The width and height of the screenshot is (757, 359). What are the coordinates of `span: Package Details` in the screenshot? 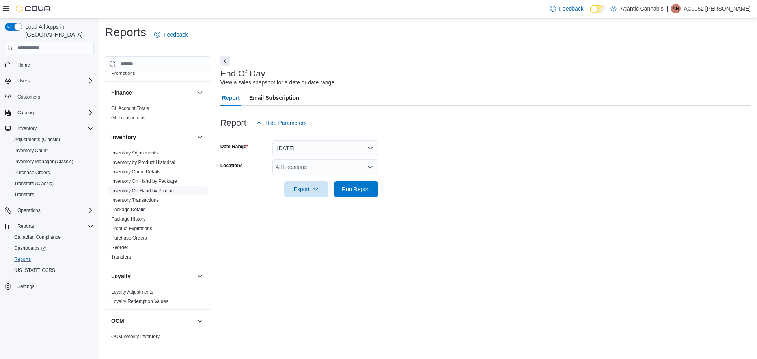 It's located at (128, 210).